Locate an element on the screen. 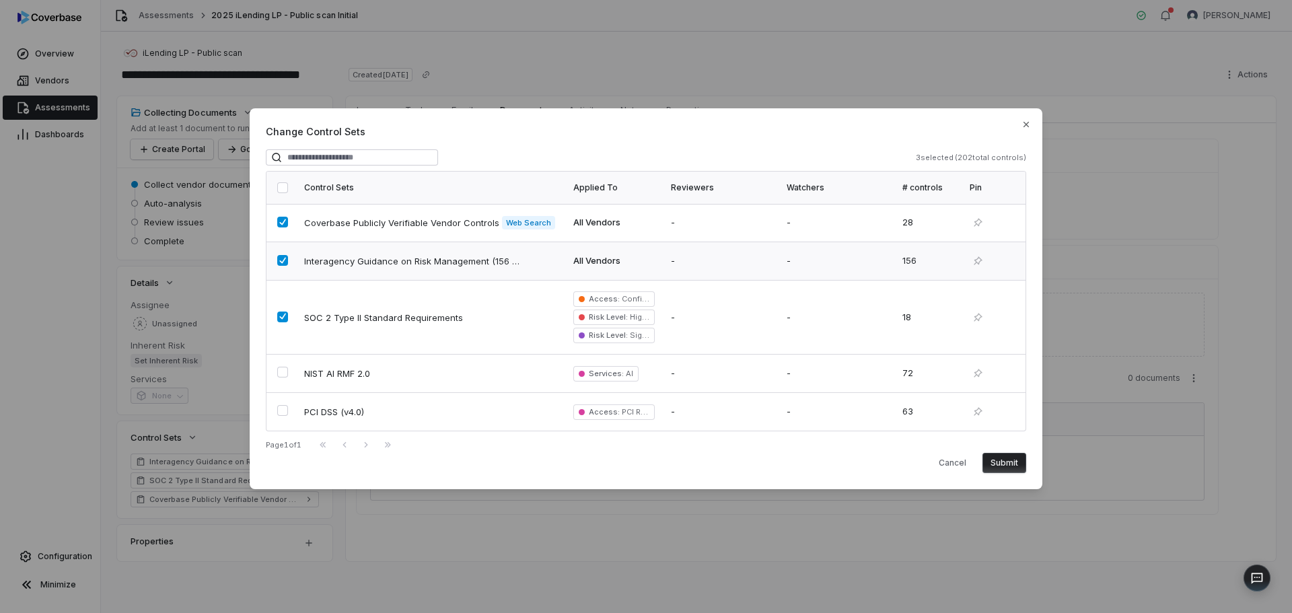 The image size is (1292, 613). span: Significant is located at coordinates (649, 335).